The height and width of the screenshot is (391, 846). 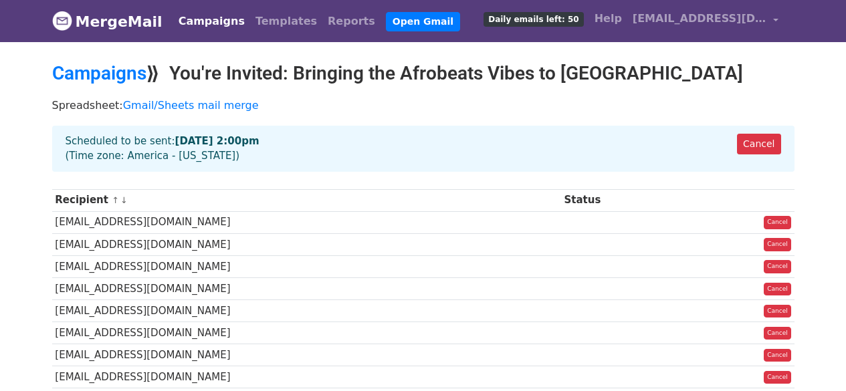 I want to click on th: Status, so click(x=621, y=200).